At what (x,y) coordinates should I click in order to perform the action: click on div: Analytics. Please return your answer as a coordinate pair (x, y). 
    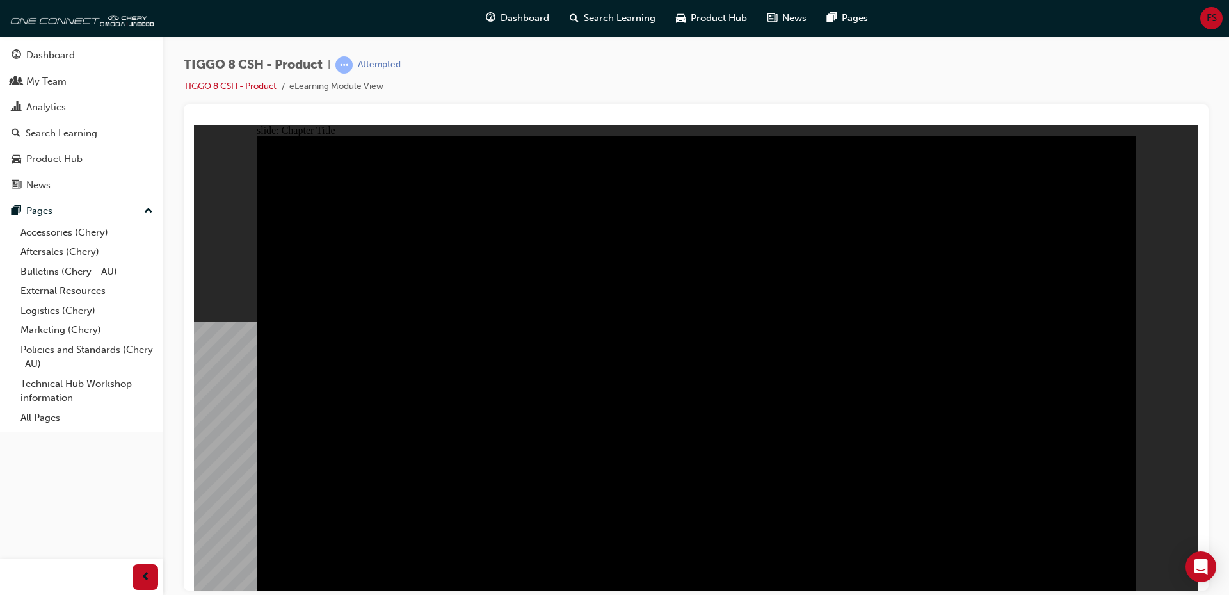
    Looking at the image, I should click on (46, 107).